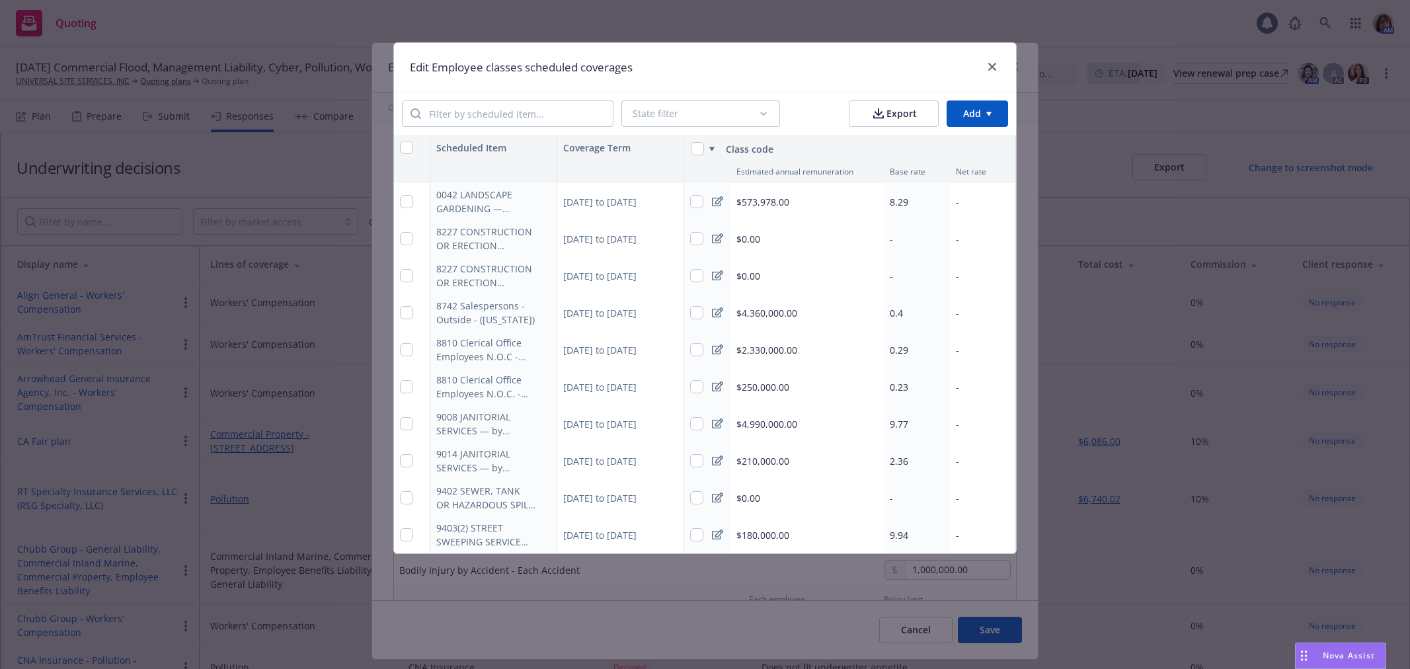  What do you see at coordinates (486, 350) in the screenshot?
I see `div: 8810 Clerical Office Employees N.O.C - (California)` at bounding box center [486, 350].